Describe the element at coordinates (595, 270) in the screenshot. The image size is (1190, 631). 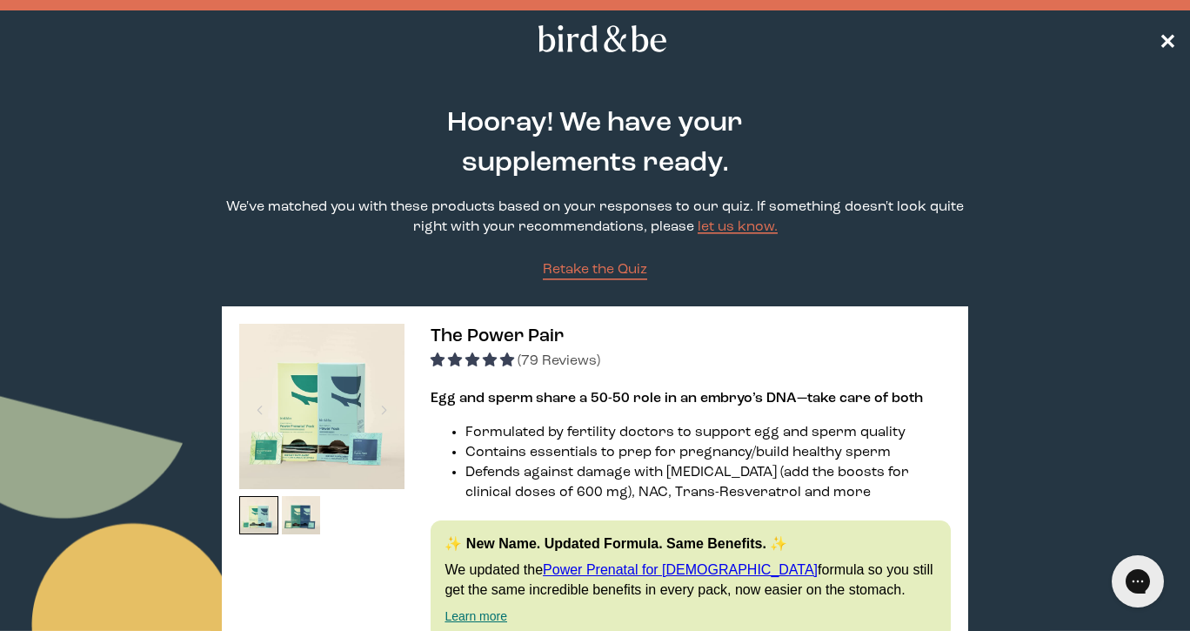
I see `span: Retake the Quiz` at that location.